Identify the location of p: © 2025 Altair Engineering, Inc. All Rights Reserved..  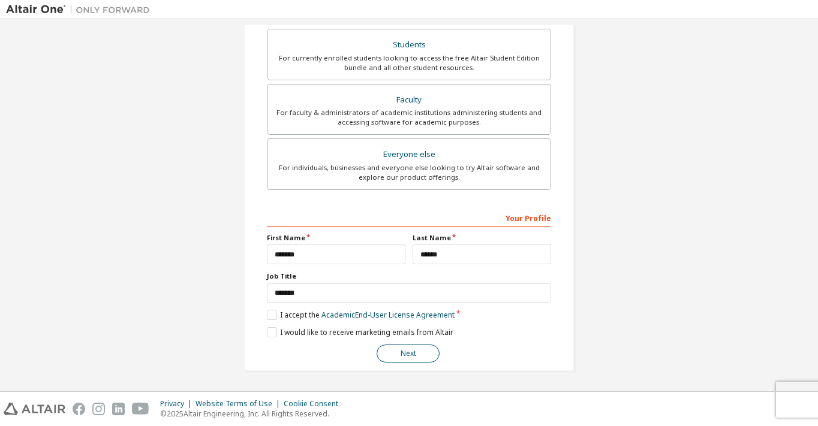
(252, 414).